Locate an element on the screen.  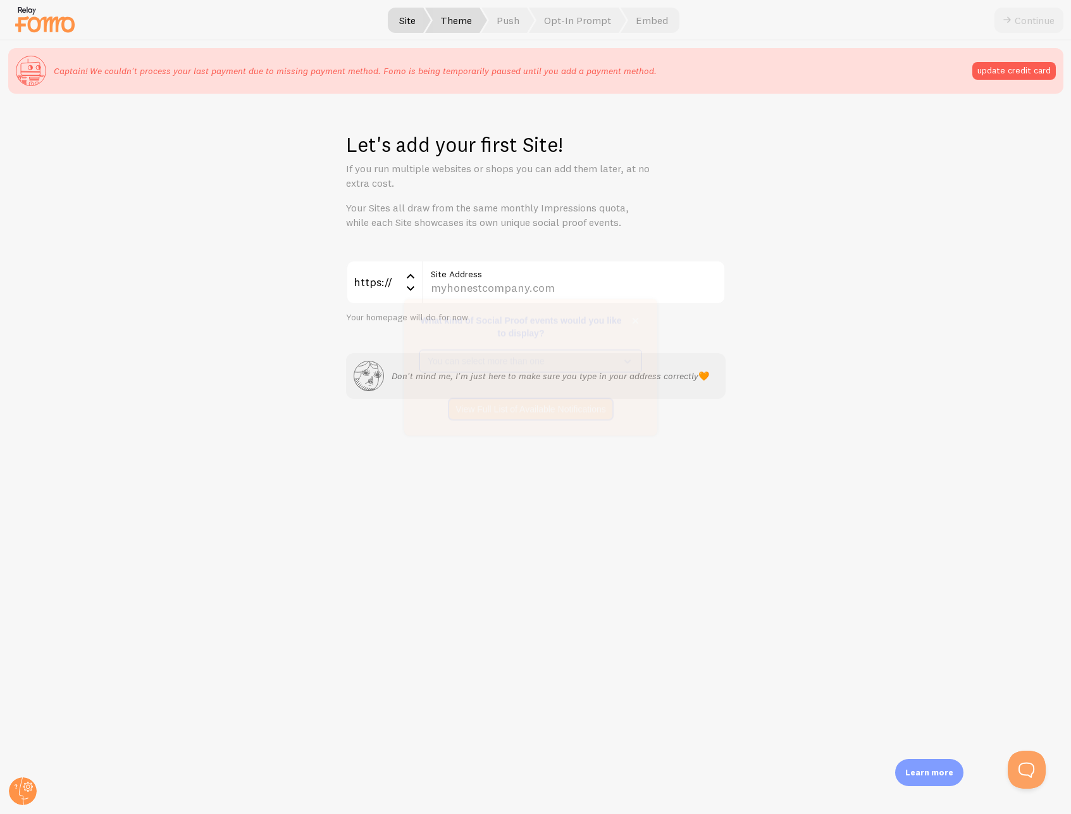
h1: Let's add your first Site! is located at coordinates (536, 144).